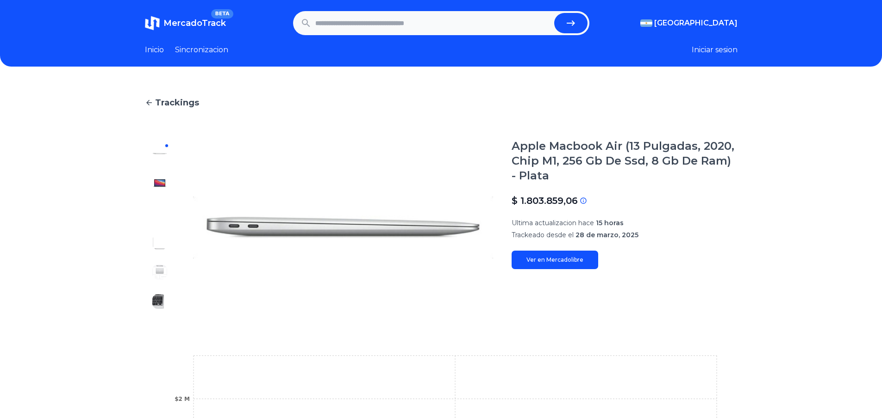 Image resolution: width=882 pixels, height=418 pixels. Describe the element at coordinates (544, 201) in the screenshot. I see `p: $ 1.803.859,06` at that location.